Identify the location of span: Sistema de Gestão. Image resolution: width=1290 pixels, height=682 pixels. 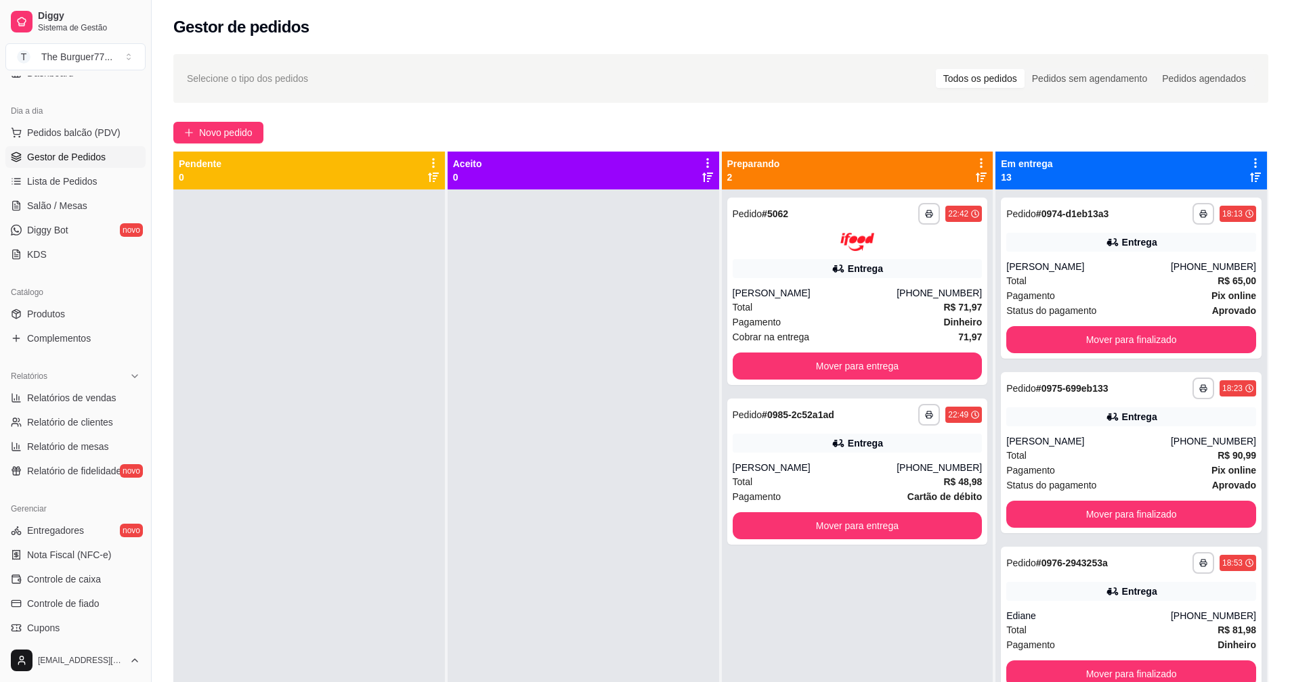
(89, 28).